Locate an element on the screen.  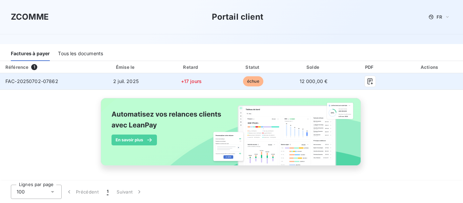
div: Factures à payer is located at coordinates (30, 54).